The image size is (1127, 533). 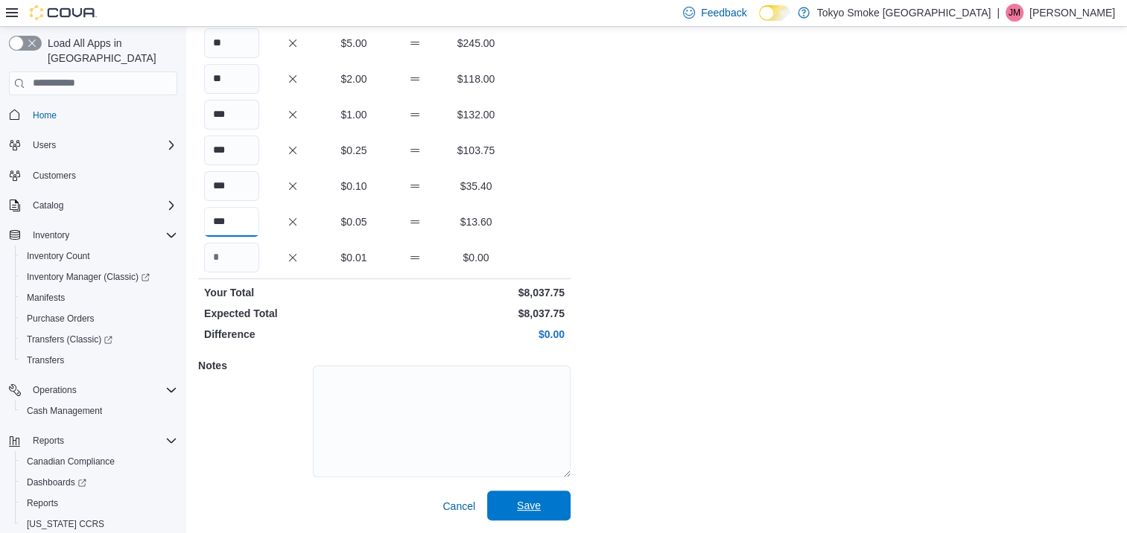 I want to click on p: $245.00, so click(x=476, y=43).